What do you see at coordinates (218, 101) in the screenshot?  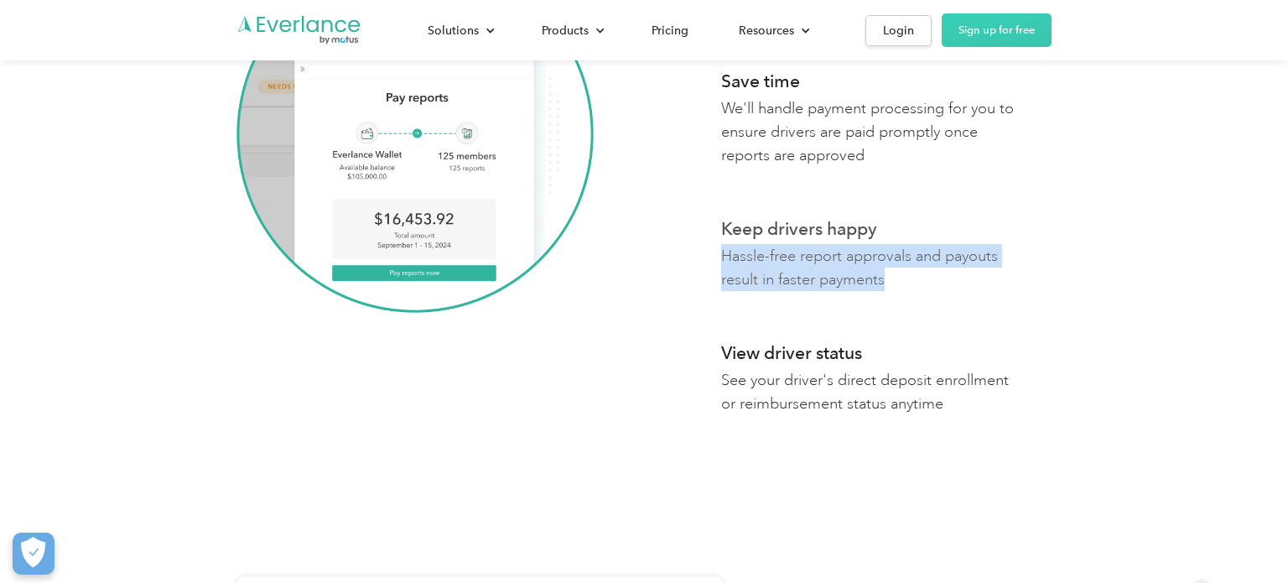 I see `input: Submit` at bounding box center [218, 101].